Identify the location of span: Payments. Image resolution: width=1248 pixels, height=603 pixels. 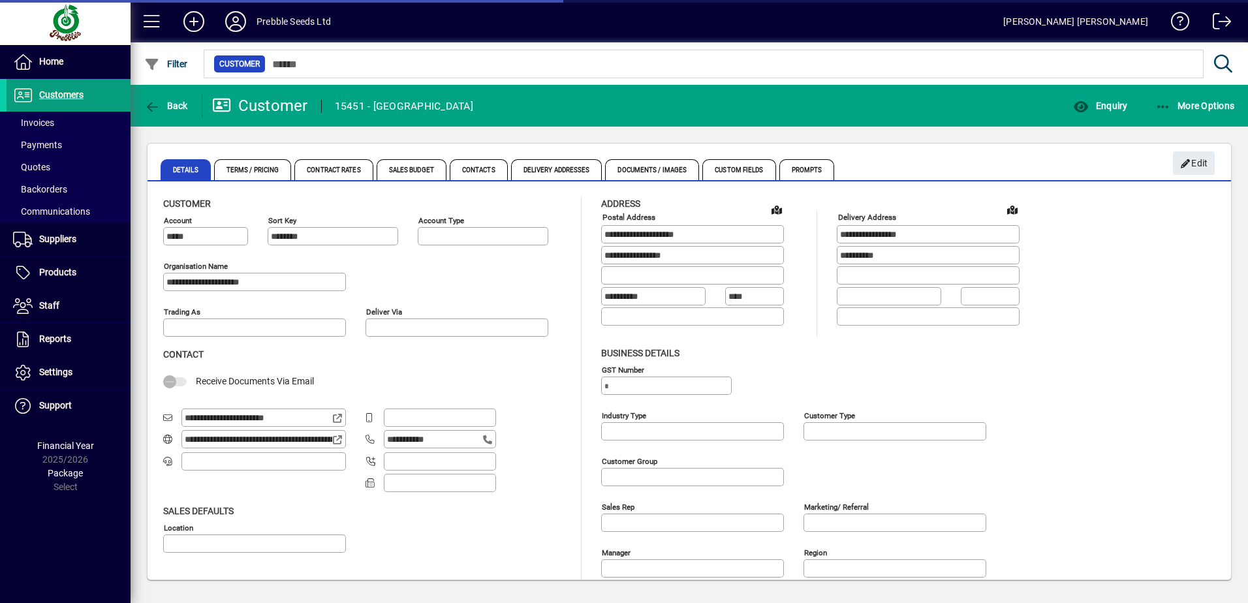
(37, 145).